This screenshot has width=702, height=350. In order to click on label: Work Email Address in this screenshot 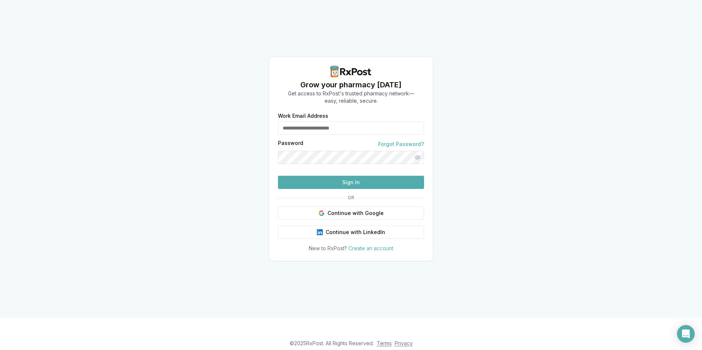, I will do `click(351, 116)`.